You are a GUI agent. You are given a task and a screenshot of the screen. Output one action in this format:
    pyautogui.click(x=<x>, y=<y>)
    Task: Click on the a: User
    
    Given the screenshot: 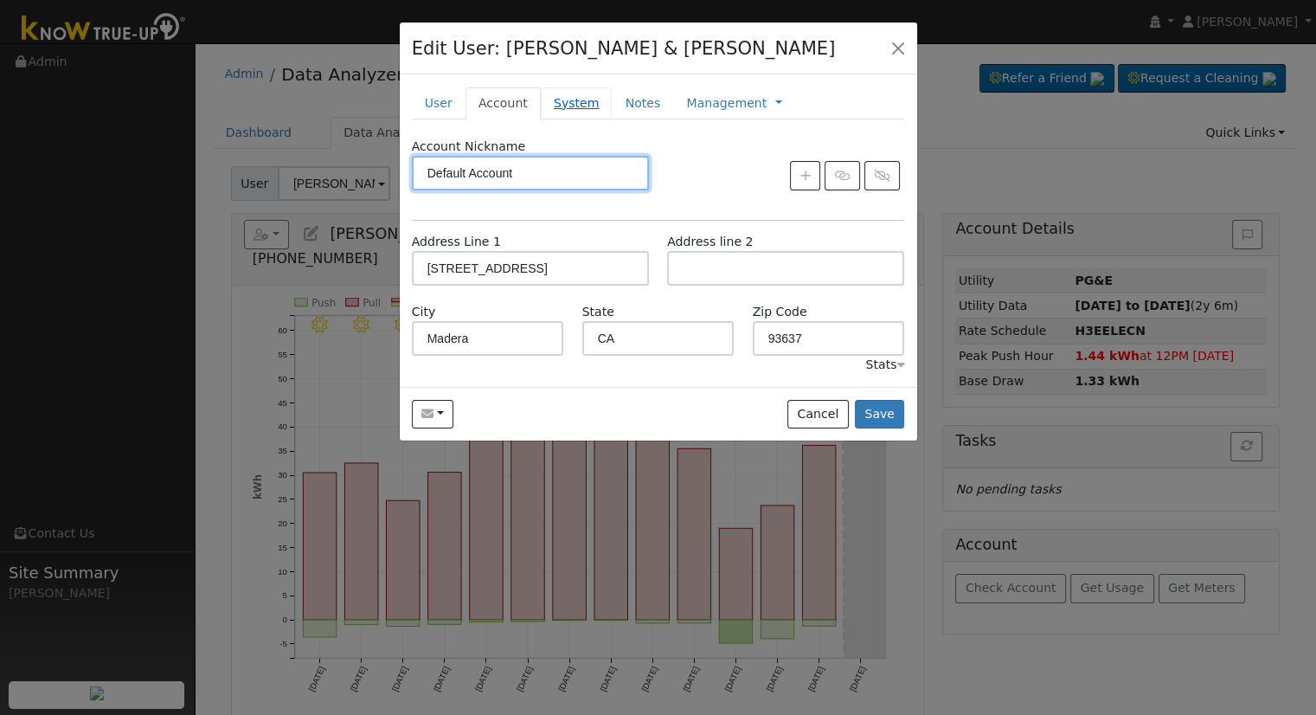 What is the action you would take?
    pyautogui.click(x=439, y=103)
    